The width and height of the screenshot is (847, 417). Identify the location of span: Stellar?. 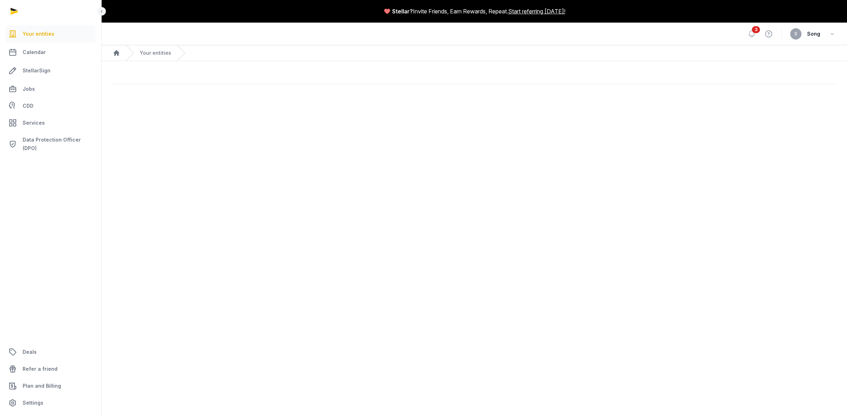
(402, 11).